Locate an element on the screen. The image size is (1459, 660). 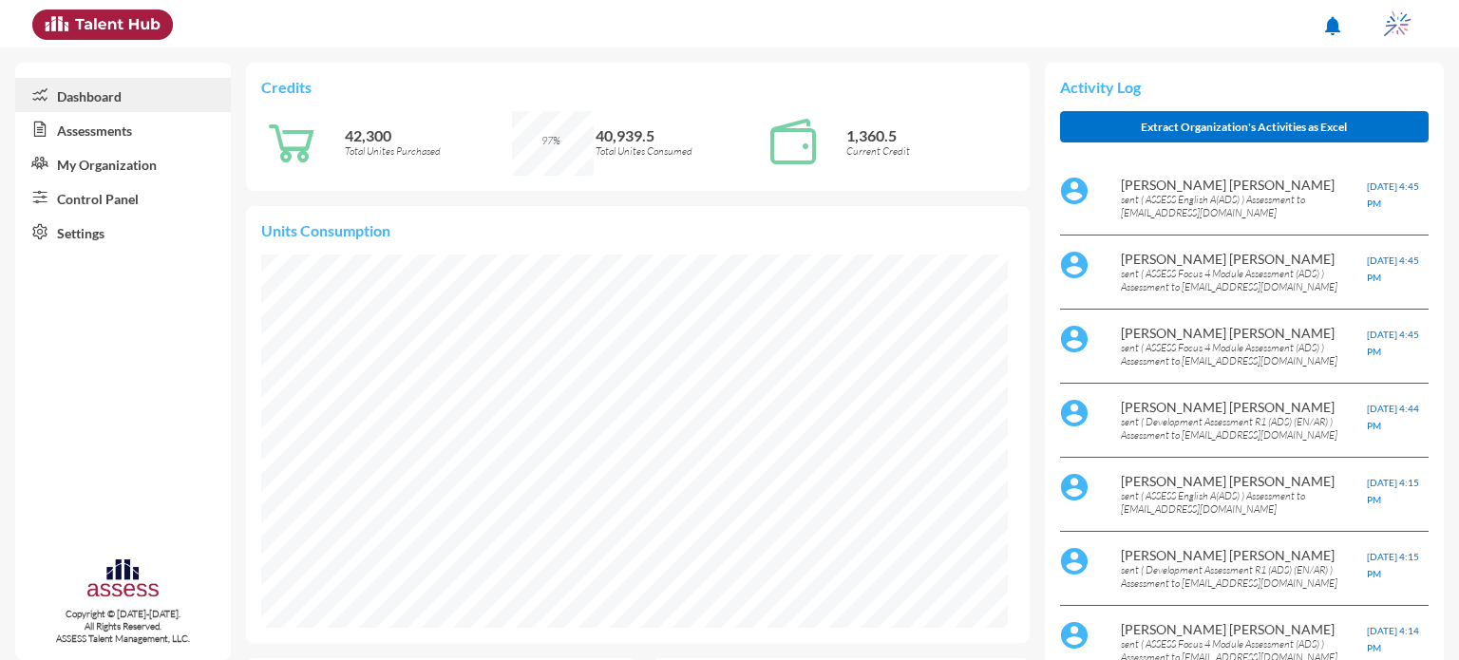
a: My Organization is located at coordinates (122, 163).